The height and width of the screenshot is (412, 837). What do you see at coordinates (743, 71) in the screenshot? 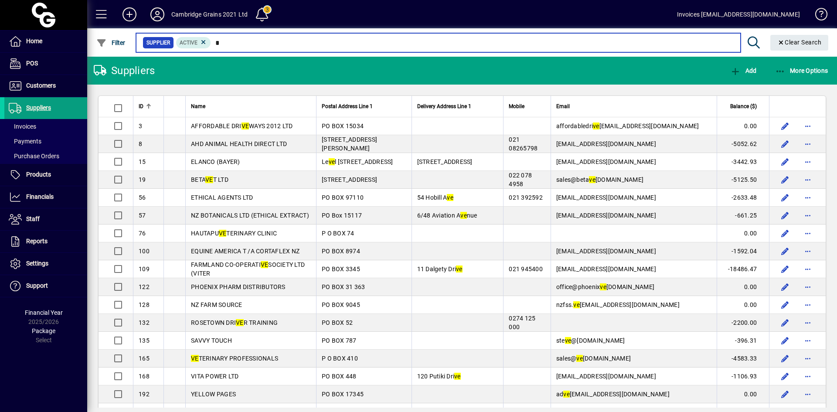
I see `button: Add` at bounding box center [743, 71].